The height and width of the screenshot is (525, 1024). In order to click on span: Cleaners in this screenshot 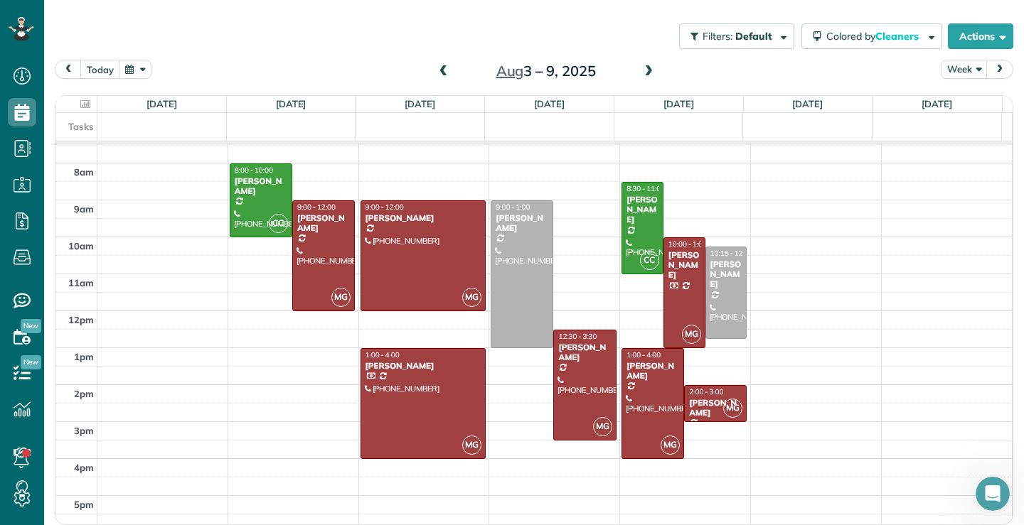, I will do `click(898, 36)`.